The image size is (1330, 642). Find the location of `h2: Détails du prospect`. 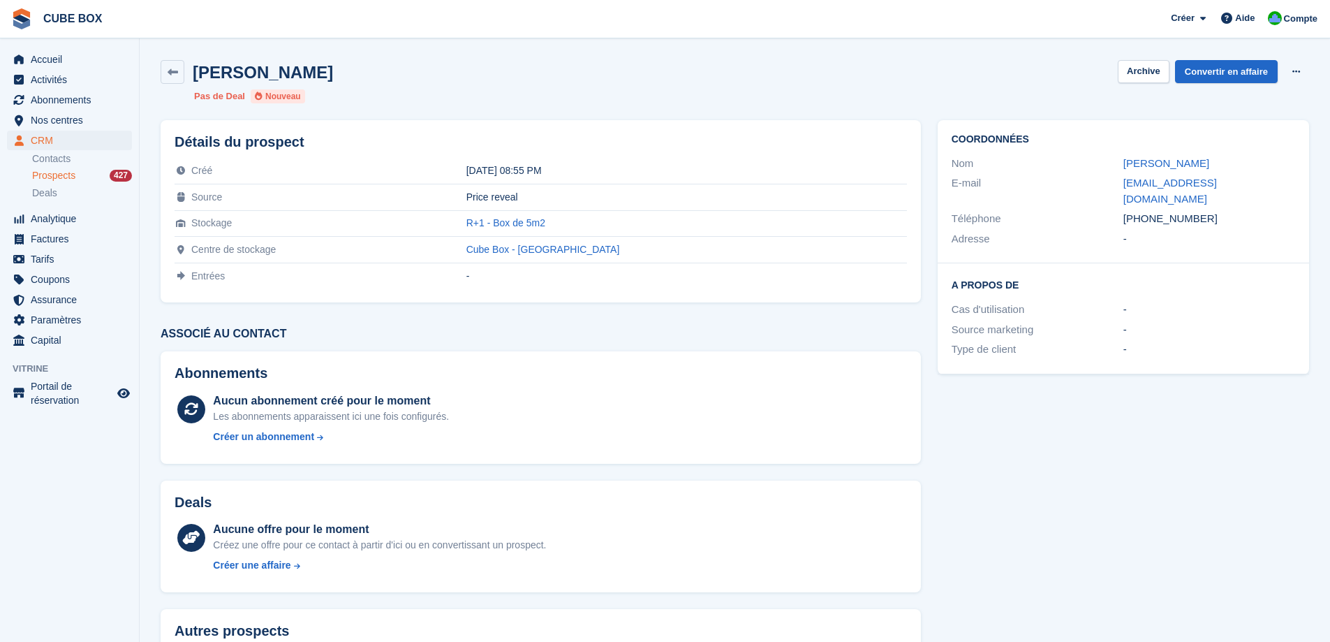

h2: Détails du prospect is located at coordinates (540, 142).